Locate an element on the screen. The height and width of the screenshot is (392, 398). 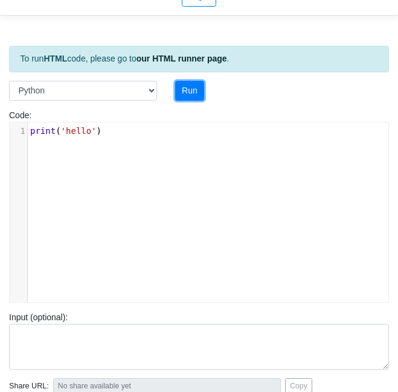
div: To run code, please go to . is located at coordinates (199, 59).